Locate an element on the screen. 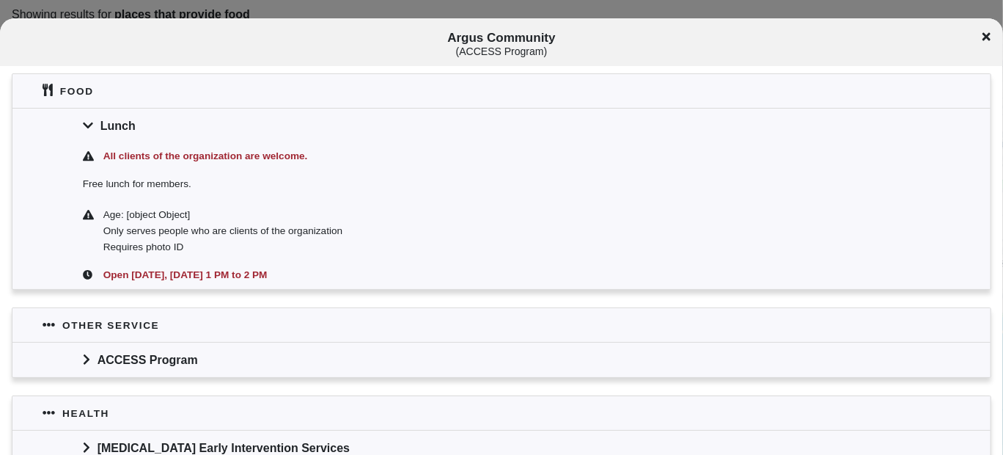  div: ACCESS Program is located at coordinates (502, 359).